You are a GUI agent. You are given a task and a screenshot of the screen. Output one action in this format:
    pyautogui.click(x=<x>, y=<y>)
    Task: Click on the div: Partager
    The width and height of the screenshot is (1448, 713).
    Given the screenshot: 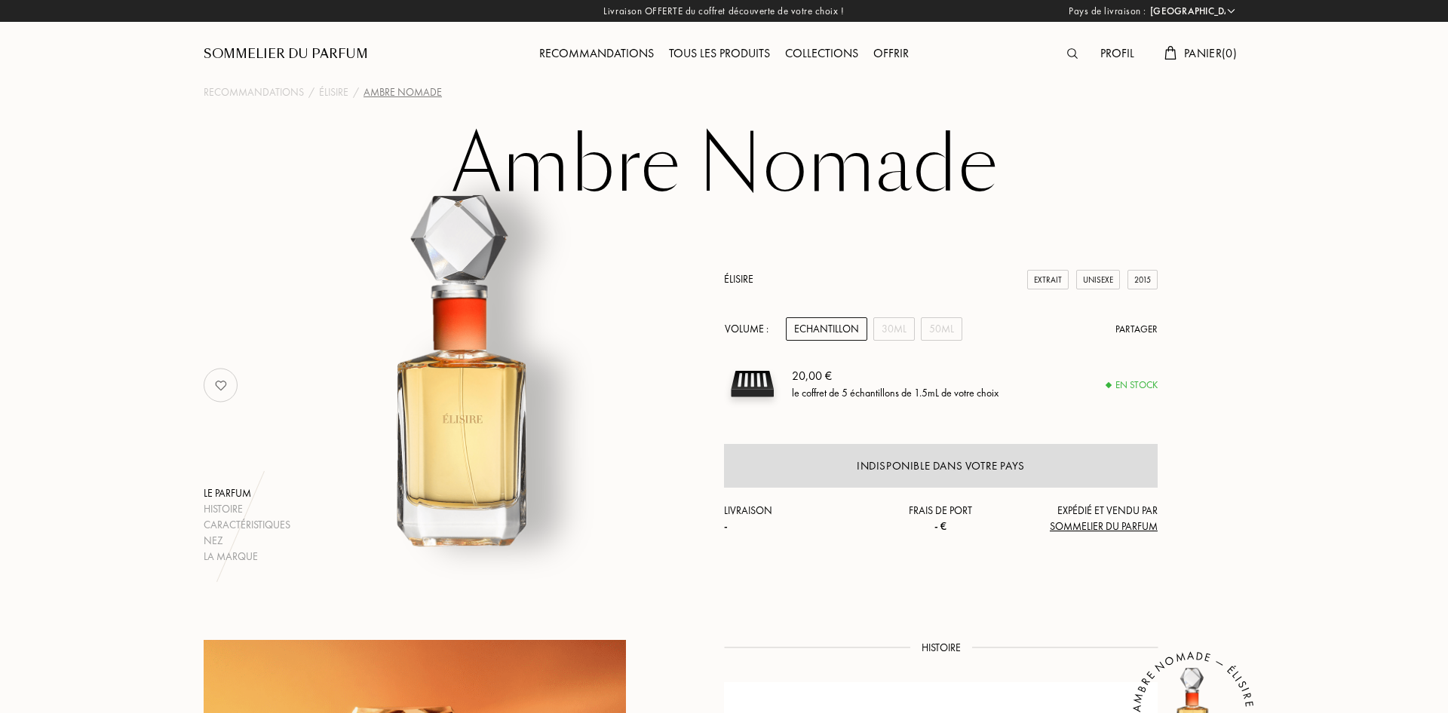 What is the action you would take?
    pyautogui.click(x=1136, y=330)
    